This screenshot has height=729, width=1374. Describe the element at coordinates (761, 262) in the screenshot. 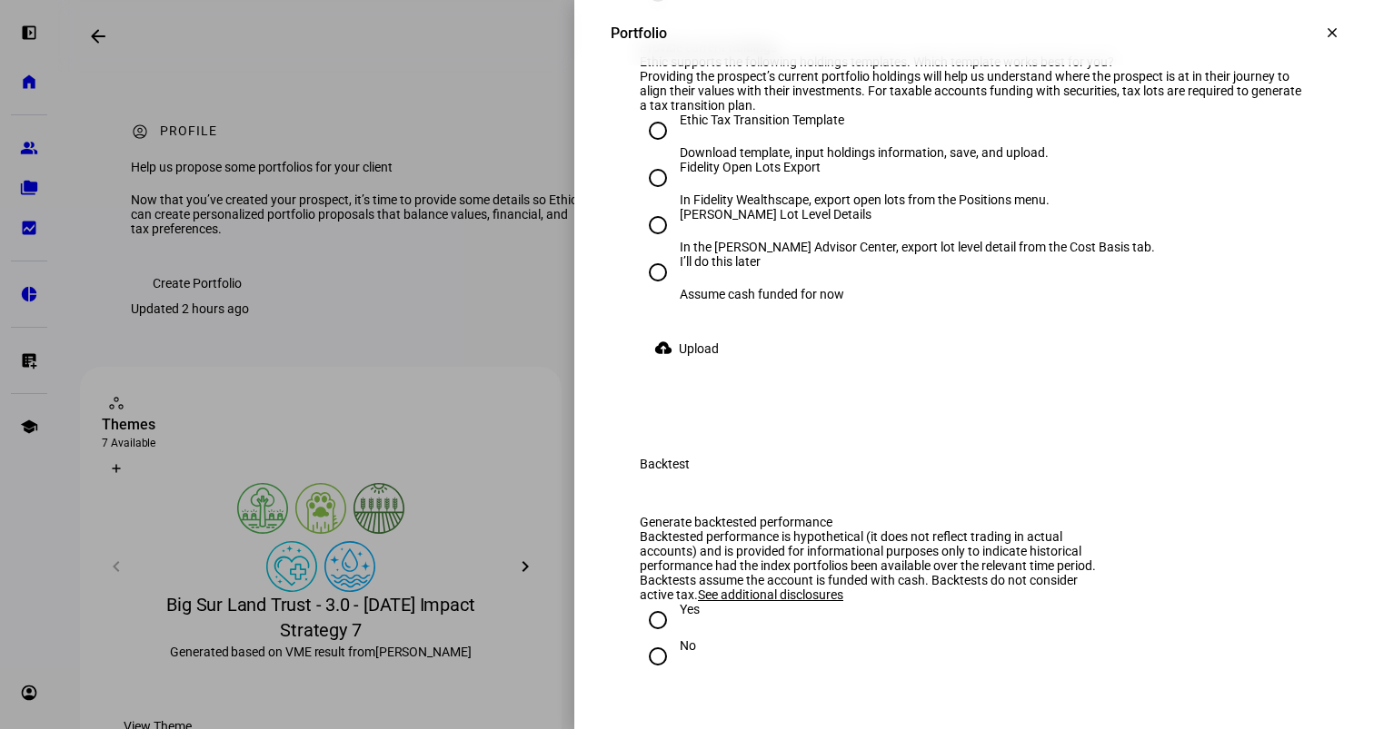

I see `div: I’ll do this later` at that location.